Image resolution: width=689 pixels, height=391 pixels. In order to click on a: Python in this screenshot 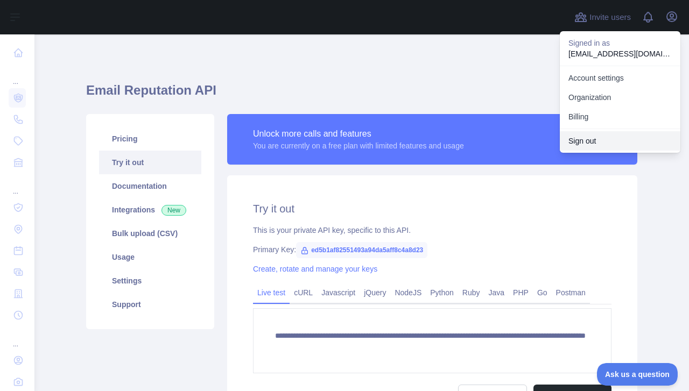, I will do `click(442, 293)`.